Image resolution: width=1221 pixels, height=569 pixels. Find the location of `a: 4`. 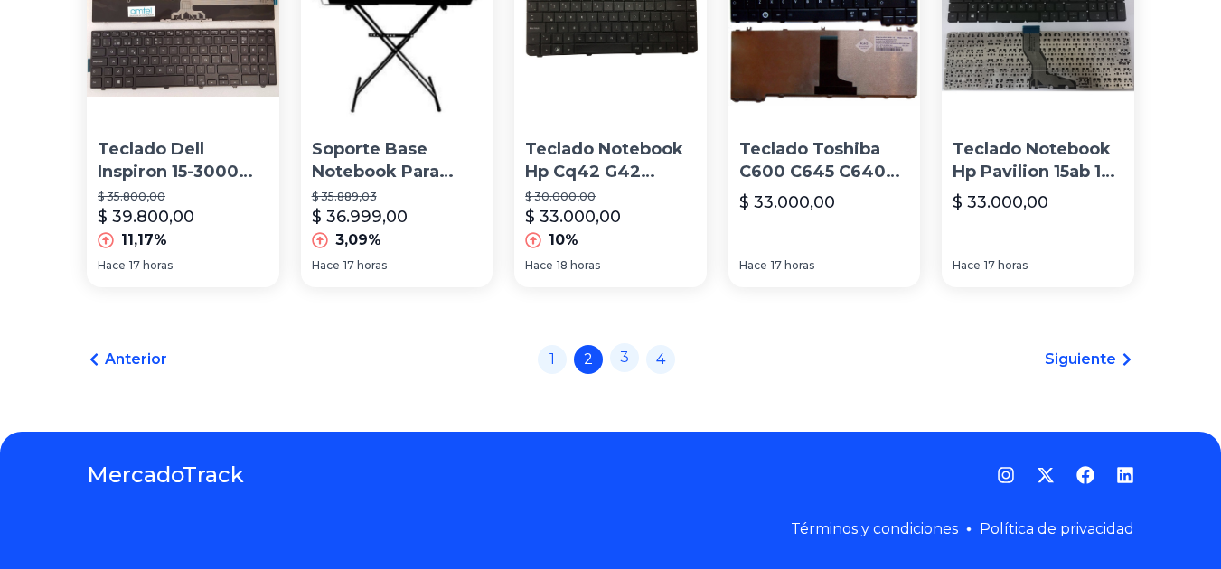

a: 4 is located at coordinates (661, 360).